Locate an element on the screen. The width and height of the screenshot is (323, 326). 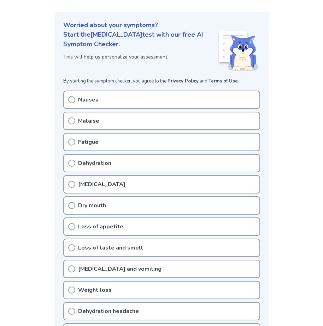
p: Loss of taste and smell is located at coordinates (110, 248).